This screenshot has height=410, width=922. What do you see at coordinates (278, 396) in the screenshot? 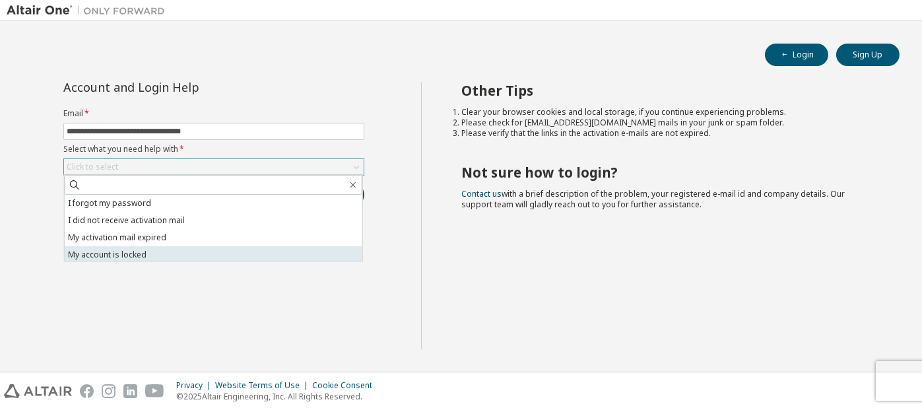
I see `p: © 2025 Altair Engineering, Inc. All Rights Reserved.` at bounding box center [278, 396].